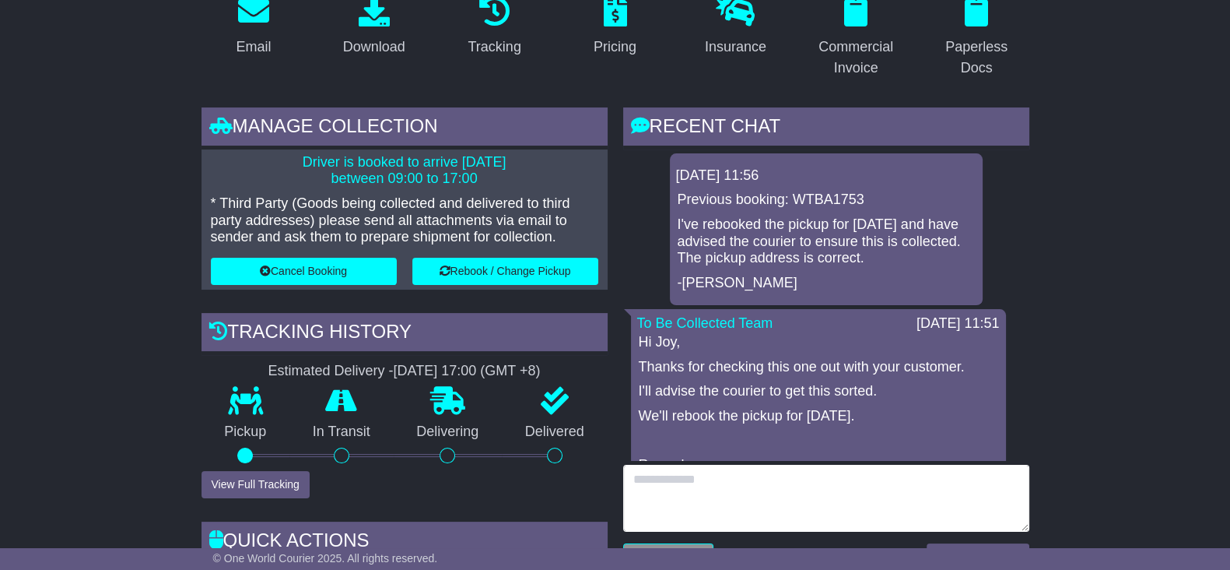 This screenshot has width=1230, height=570. What do you see at coordinates (303, 271) in the screenshot?
I see `button: Cancel Booking` at bounding box center [303, 271].